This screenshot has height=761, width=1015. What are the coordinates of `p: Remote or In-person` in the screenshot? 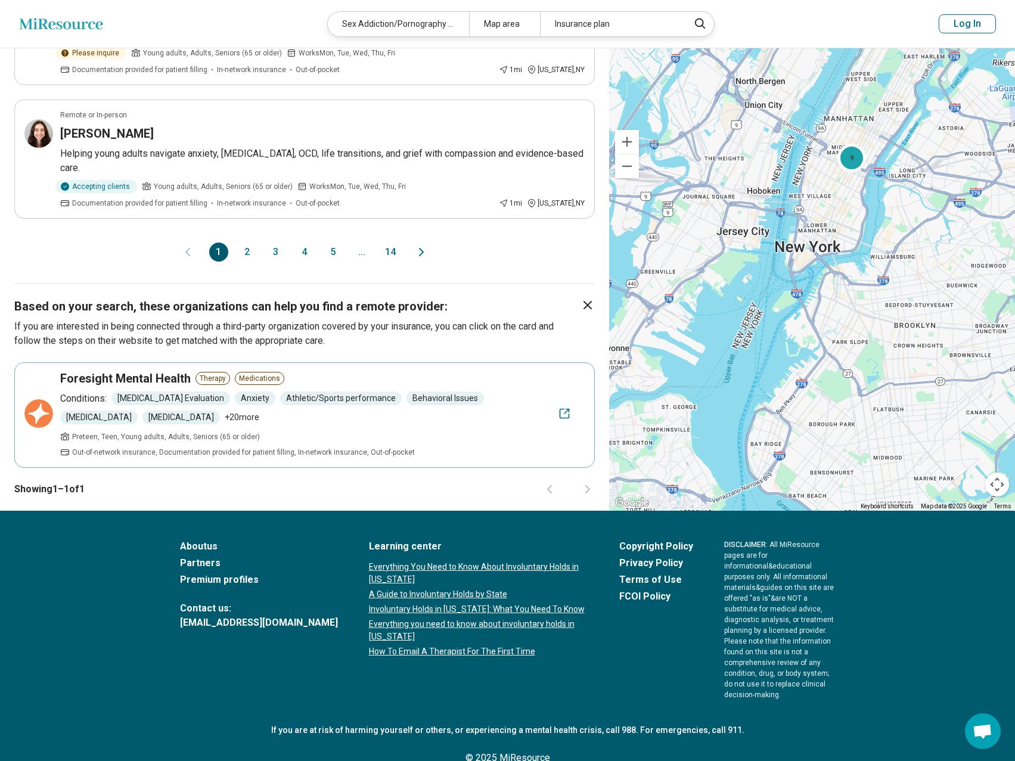 It's located at (94, 115).